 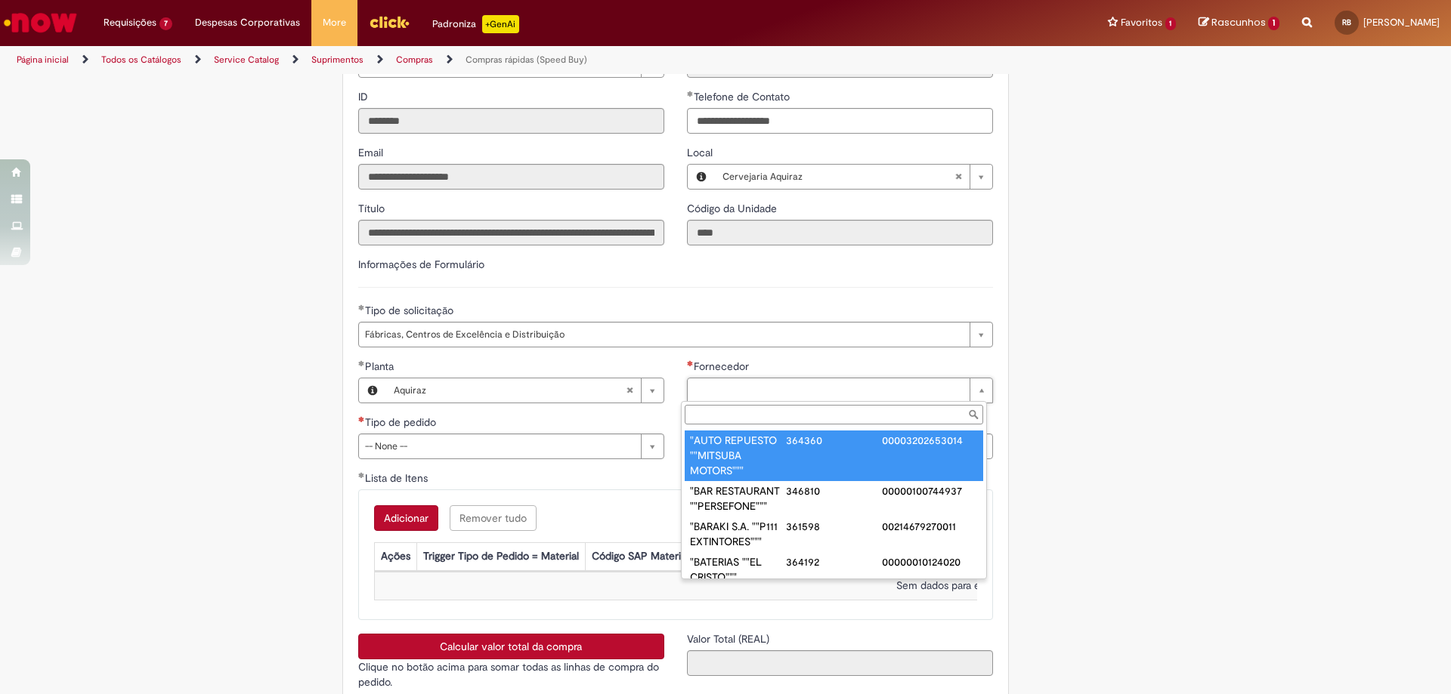 I want to click on div: 364192, so click(x=834, y=562).